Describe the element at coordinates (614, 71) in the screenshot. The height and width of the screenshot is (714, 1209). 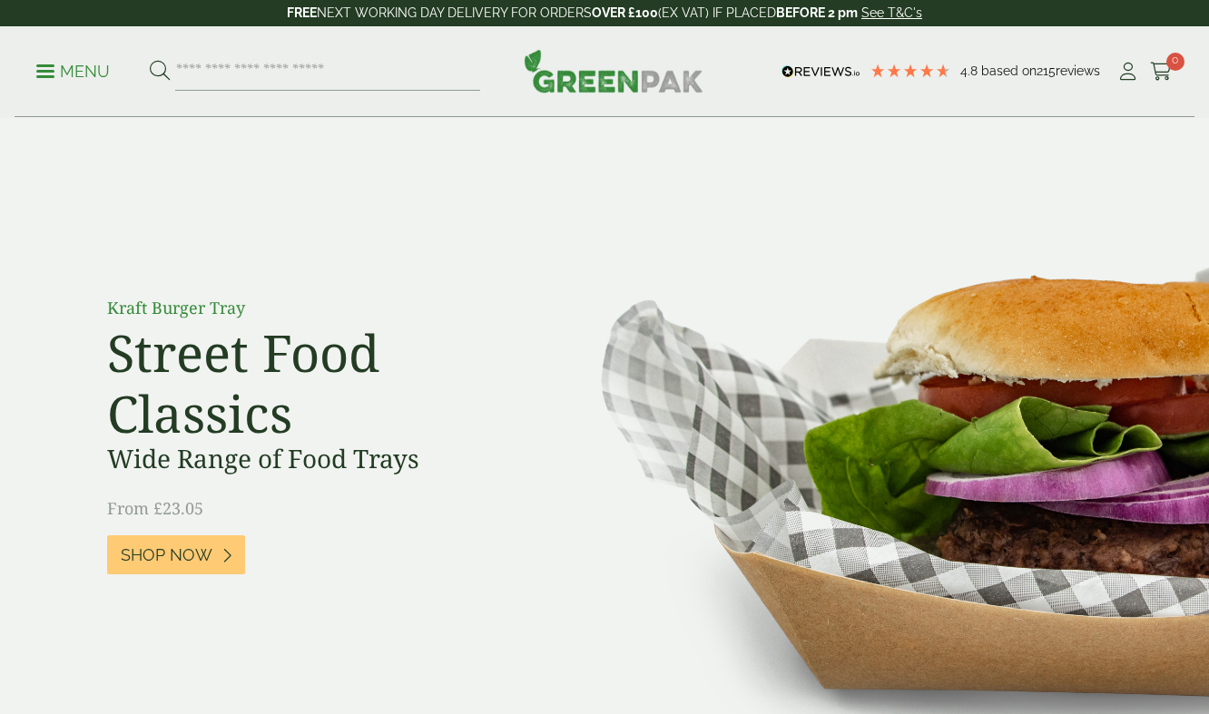
I see `img: GreenPak Supplies` at that location.